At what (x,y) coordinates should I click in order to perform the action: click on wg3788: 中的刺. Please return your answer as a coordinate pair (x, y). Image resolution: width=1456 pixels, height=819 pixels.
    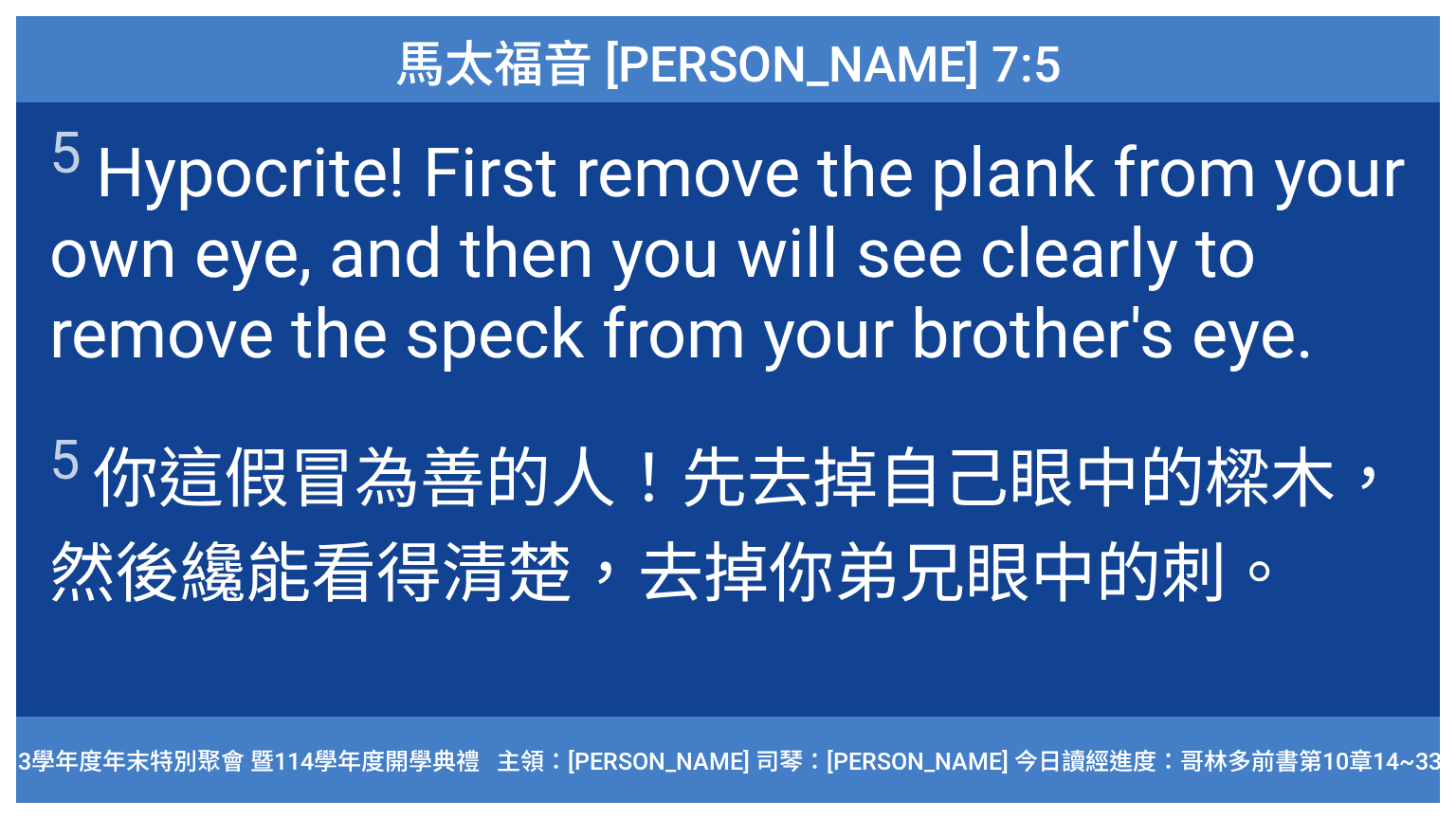
    Looking at the image, I should click on (1161, 574).